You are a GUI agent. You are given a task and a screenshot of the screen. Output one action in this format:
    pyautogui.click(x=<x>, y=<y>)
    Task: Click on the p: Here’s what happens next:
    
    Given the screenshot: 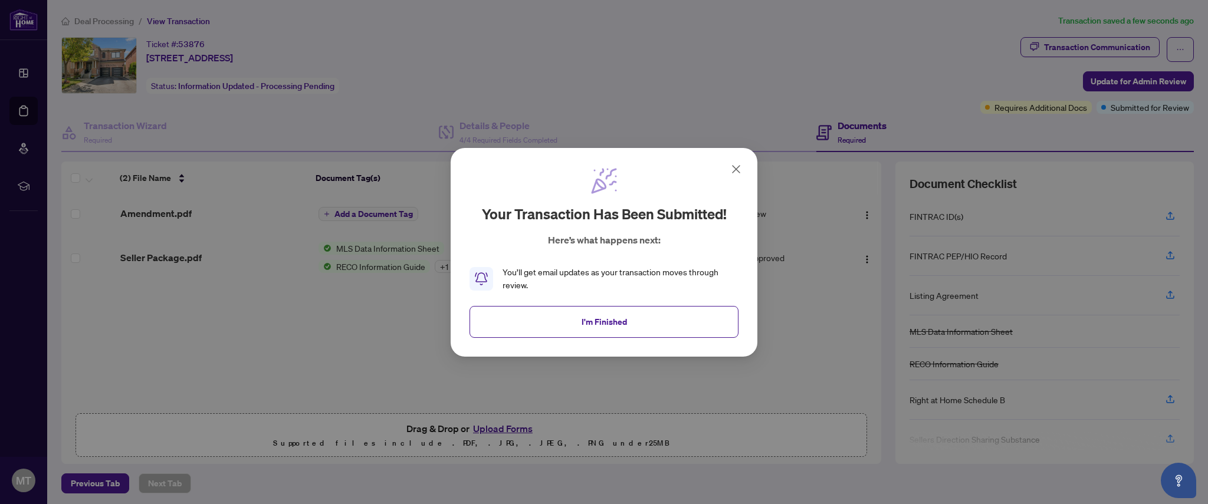 What is the action you would take?
    pyautogui.click(x=604, y=240)
    